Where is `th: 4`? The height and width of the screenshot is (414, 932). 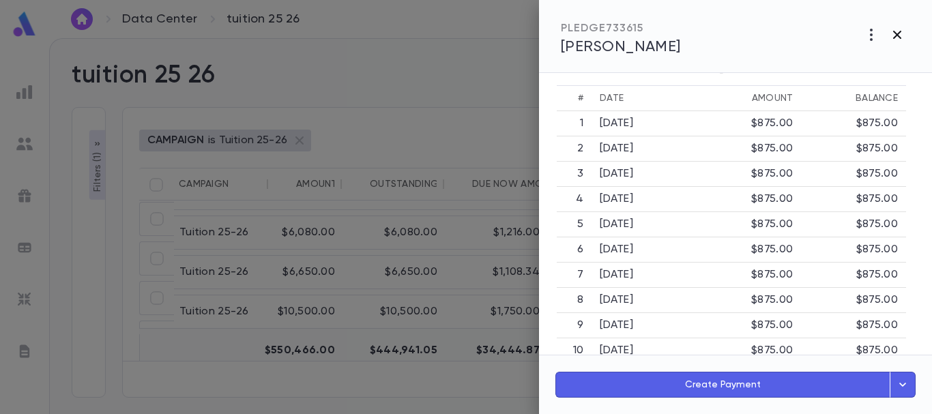
th: 4 is located at coordinates (574, 199).